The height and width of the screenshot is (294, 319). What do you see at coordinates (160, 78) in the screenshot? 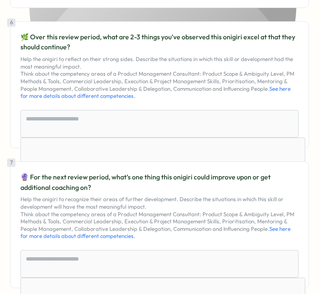
I see `p: Help the onigiri to reflect on their strong sides. Describe the situations in which this skill or...` at bounding box center [160, 78].